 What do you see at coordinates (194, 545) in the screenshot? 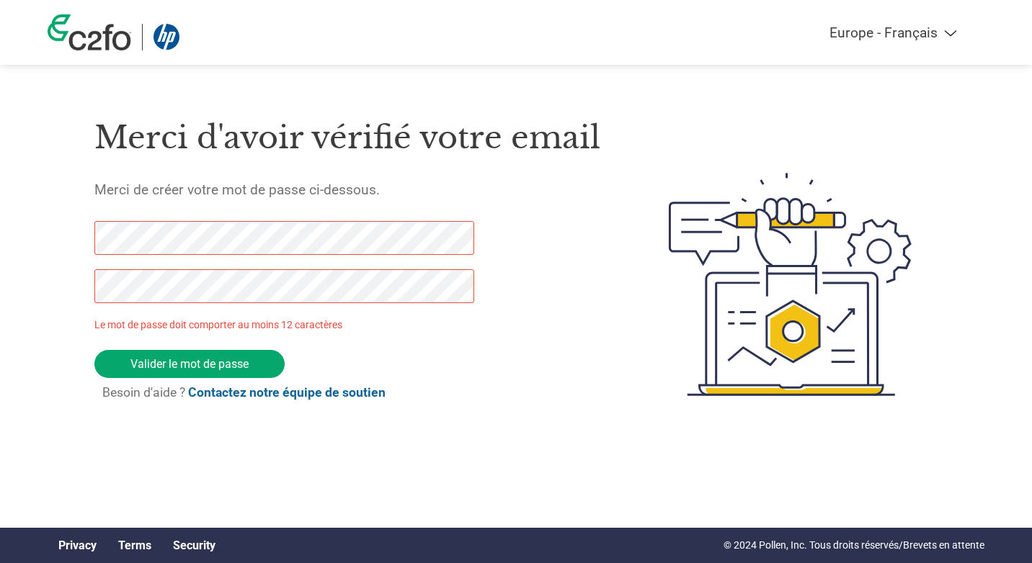
I see `a: Security` at bounding box center [194, 545].